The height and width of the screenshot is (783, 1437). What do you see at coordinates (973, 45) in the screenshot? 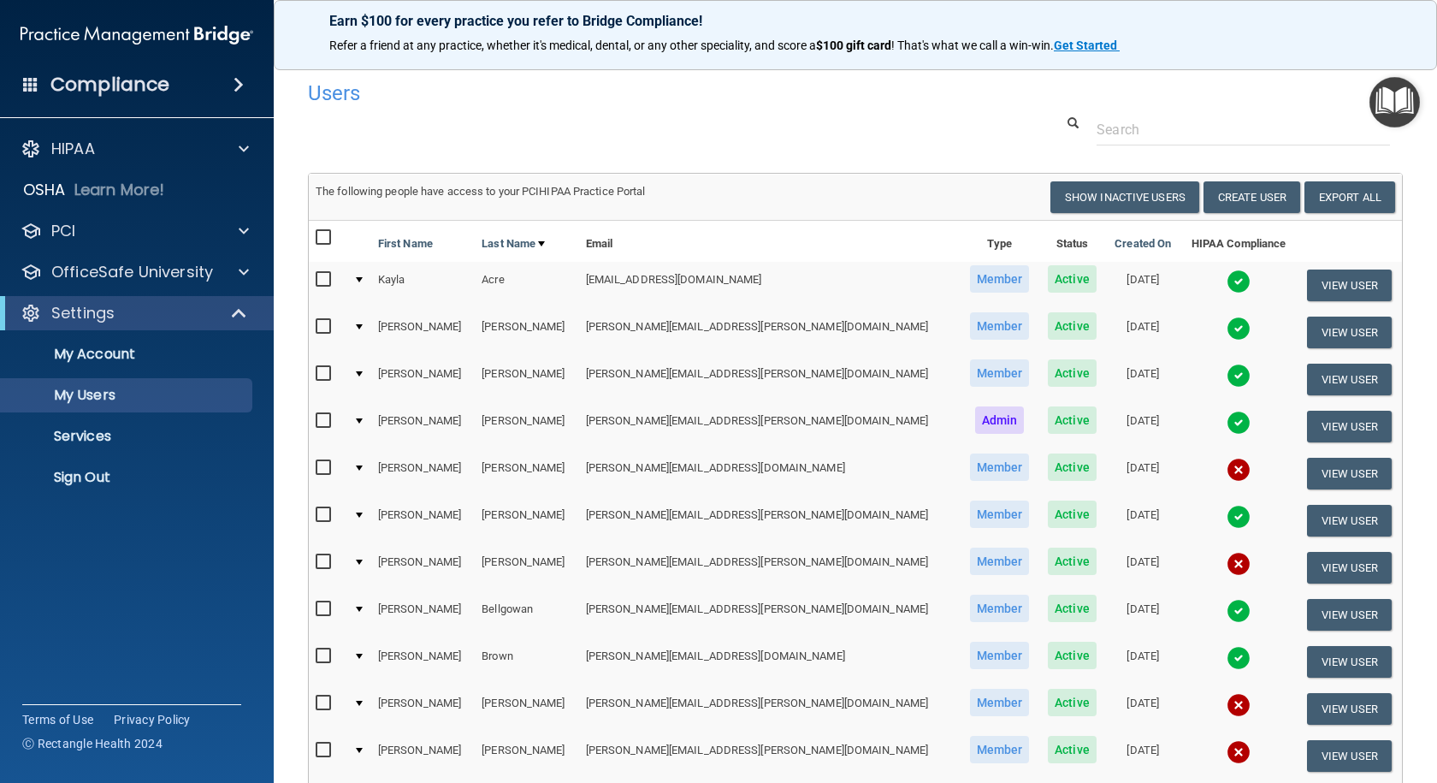
I see `span: ! That's what we call a win-win.` at bounding box center [973, 45].